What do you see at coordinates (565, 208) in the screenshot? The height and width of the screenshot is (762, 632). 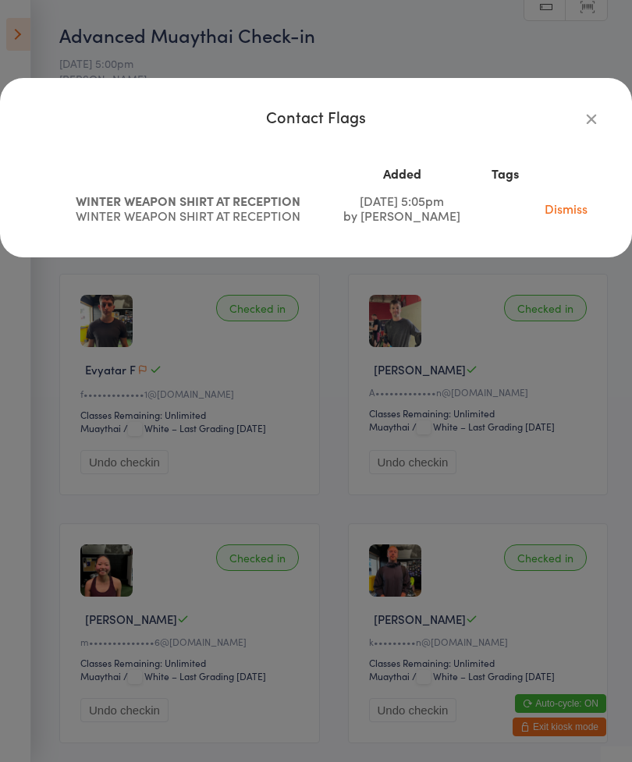 I see `a: Dismiss this flag` at bounding box center [565, 208].